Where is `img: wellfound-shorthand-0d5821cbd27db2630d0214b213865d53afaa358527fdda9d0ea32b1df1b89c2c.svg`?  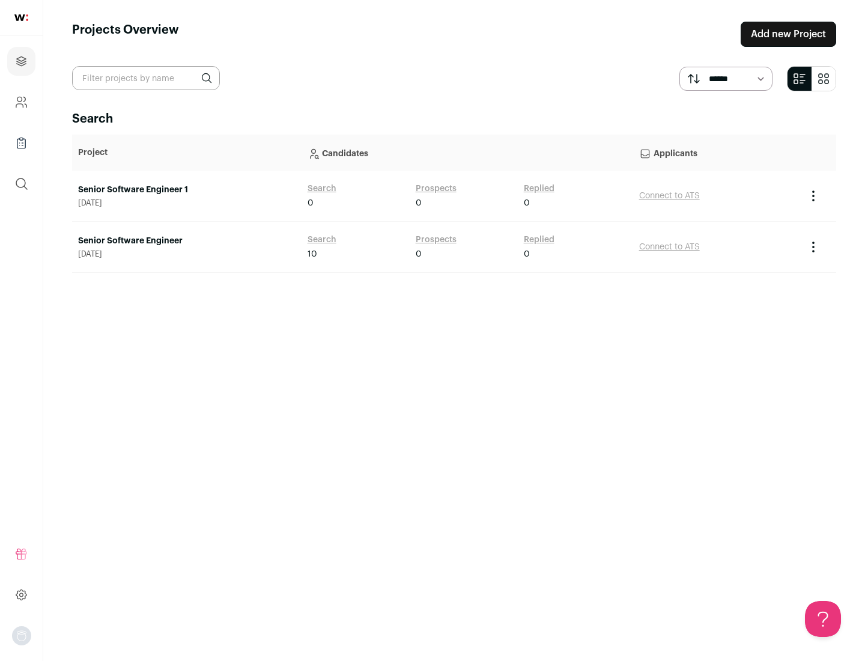 img: wellfound-shorthand-0d5821cbd27db2630d0214b213865d53afaa358527fdda9d0ea32b1df1b89c2c.svg is located at coordinates (21, 17).